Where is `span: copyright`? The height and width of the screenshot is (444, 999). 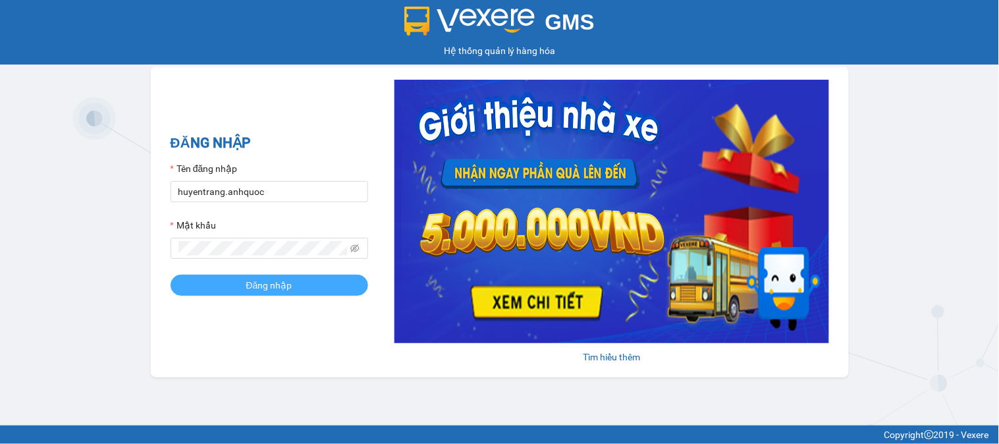
span: copyright is located at coordinates (930, 435).